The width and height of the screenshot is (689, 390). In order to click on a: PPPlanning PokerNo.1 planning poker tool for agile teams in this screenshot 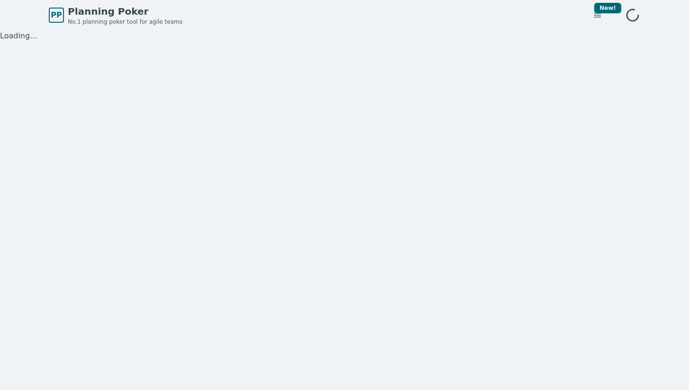, I will do `click(116, 15)`.